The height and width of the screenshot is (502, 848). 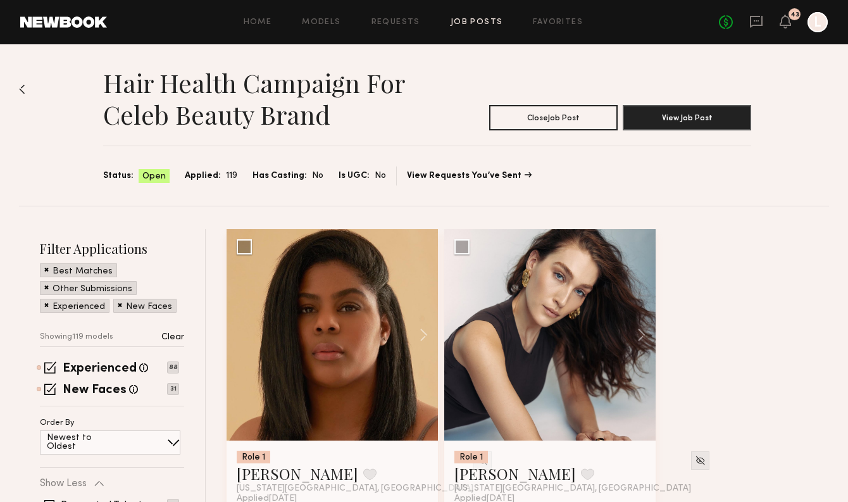 What do you see at coordinates (687, 118) in the screenshot?
I see `button: View Job Post` at bounding box center [687, 118].